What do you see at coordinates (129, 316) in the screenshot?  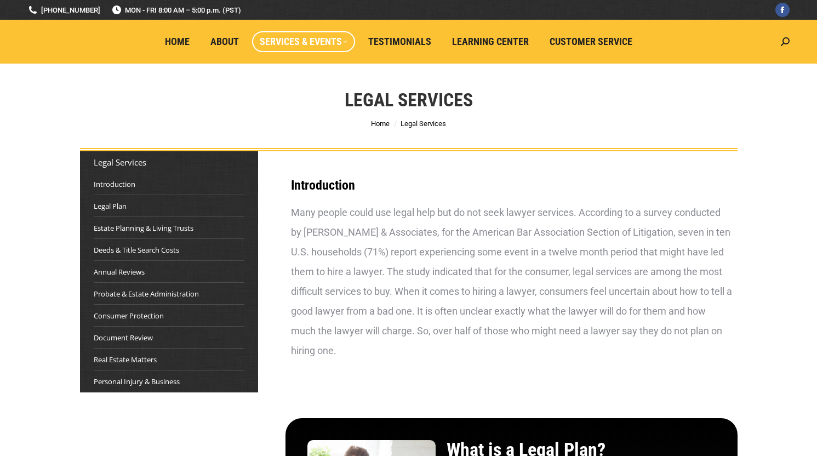 I see `a: Consumer Protection` at bounding box center [129, 316].